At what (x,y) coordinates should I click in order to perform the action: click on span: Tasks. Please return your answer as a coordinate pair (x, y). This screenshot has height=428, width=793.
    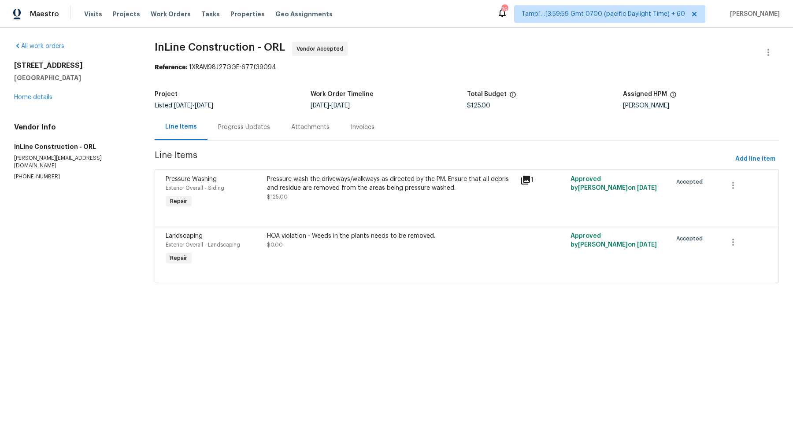
    Looking at the image, I should click on (211, 14).